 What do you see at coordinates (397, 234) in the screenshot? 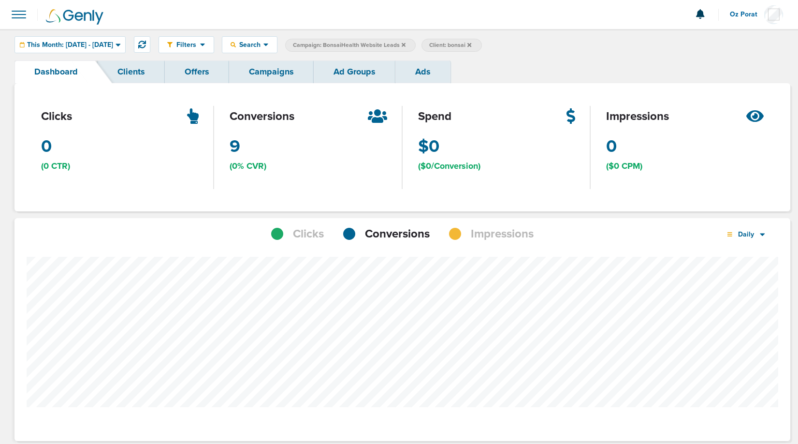
I see `span: Conversions` at bounding box center [397, 234].